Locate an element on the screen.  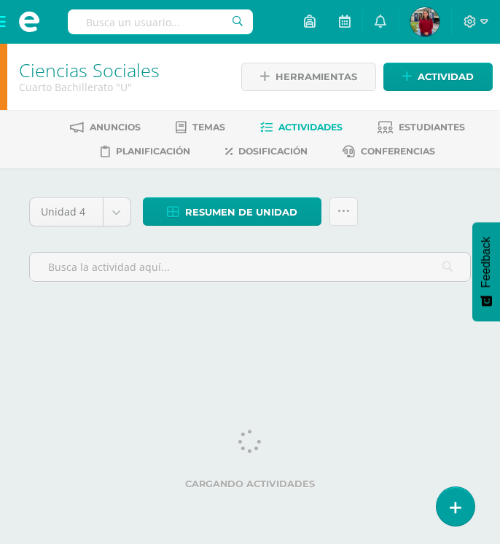
span: Herramientas is located at coordinates (316, 77).